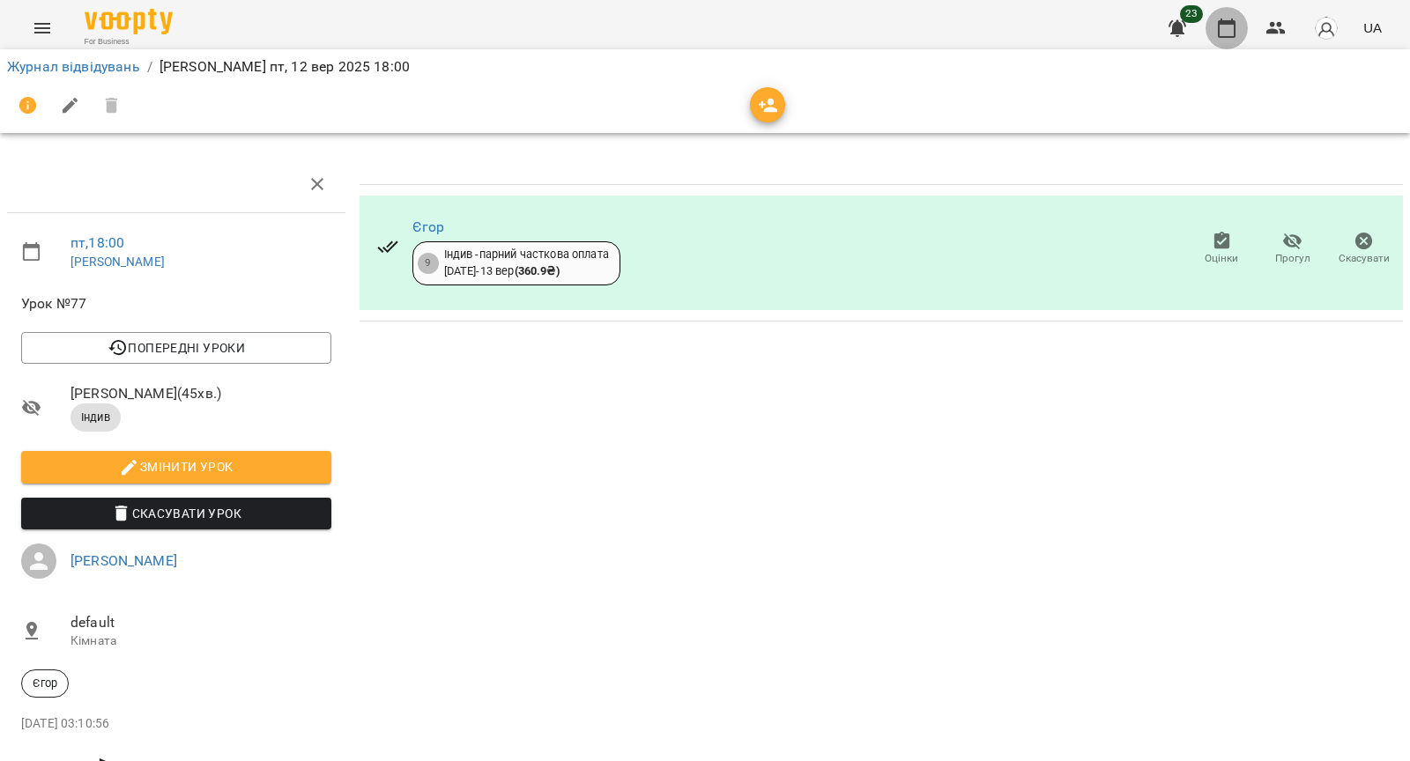 This screenshot has height=761, width=1410. Describe the element at coordinates (176, 514) in the screenshot. I see `button: Скасувати Урок` at that location.